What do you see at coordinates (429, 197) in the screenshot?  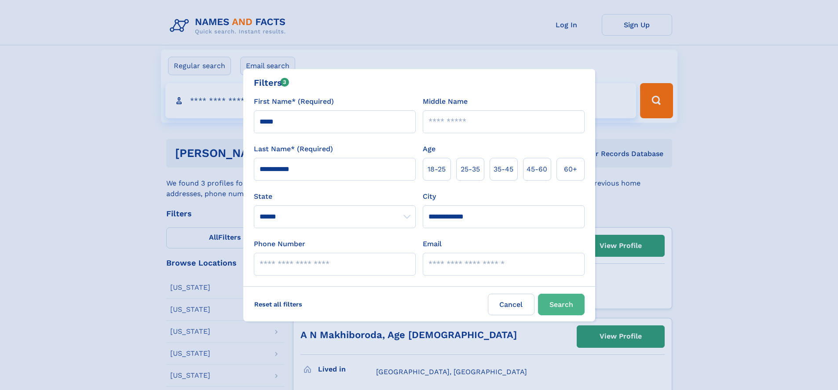 I see `label: City` at bounding box center [429, 197].